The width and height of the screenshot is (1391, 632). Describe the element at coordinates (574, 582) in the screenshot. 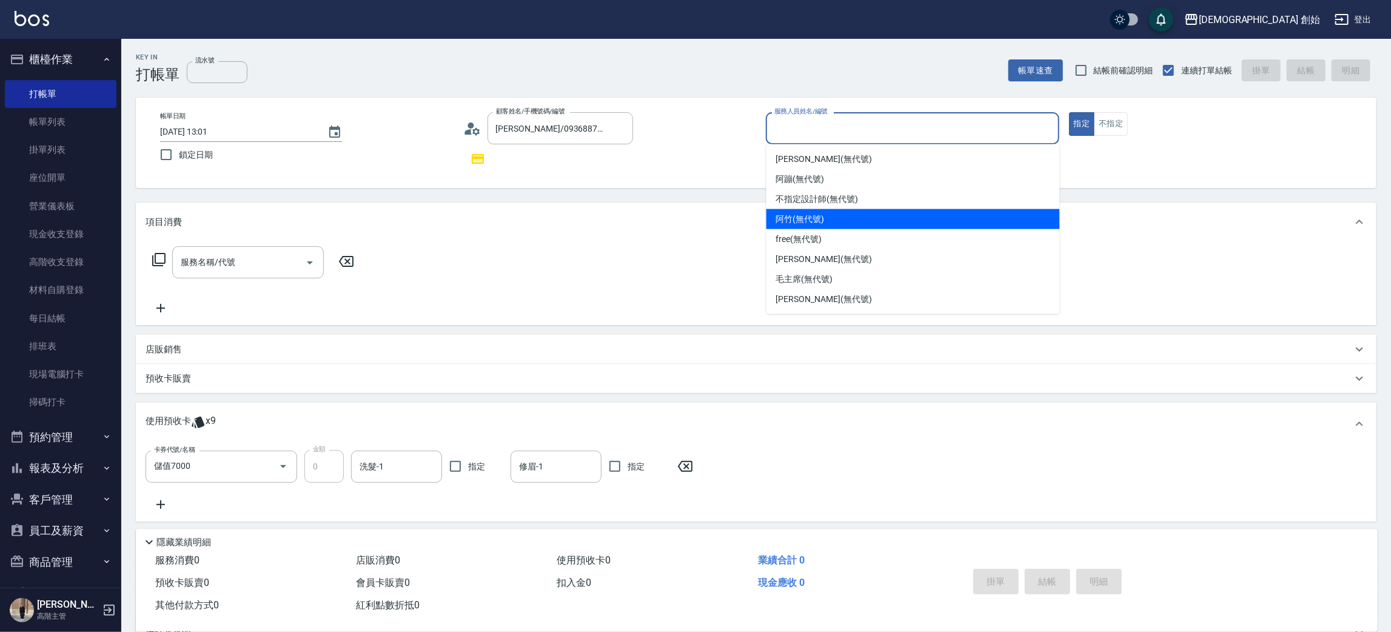

I see `span: 扣入金 0` at that location.